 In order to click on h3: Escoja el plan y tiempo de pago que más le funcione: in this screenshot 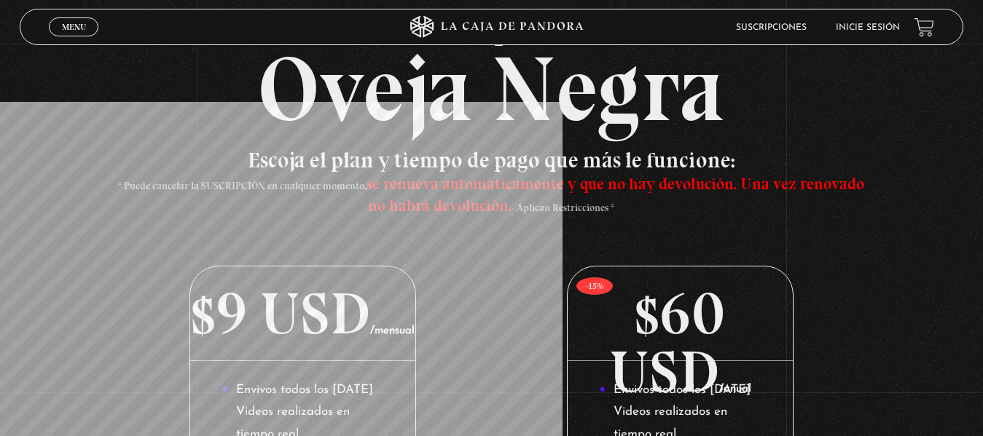, I will do `click(491, 182)`.